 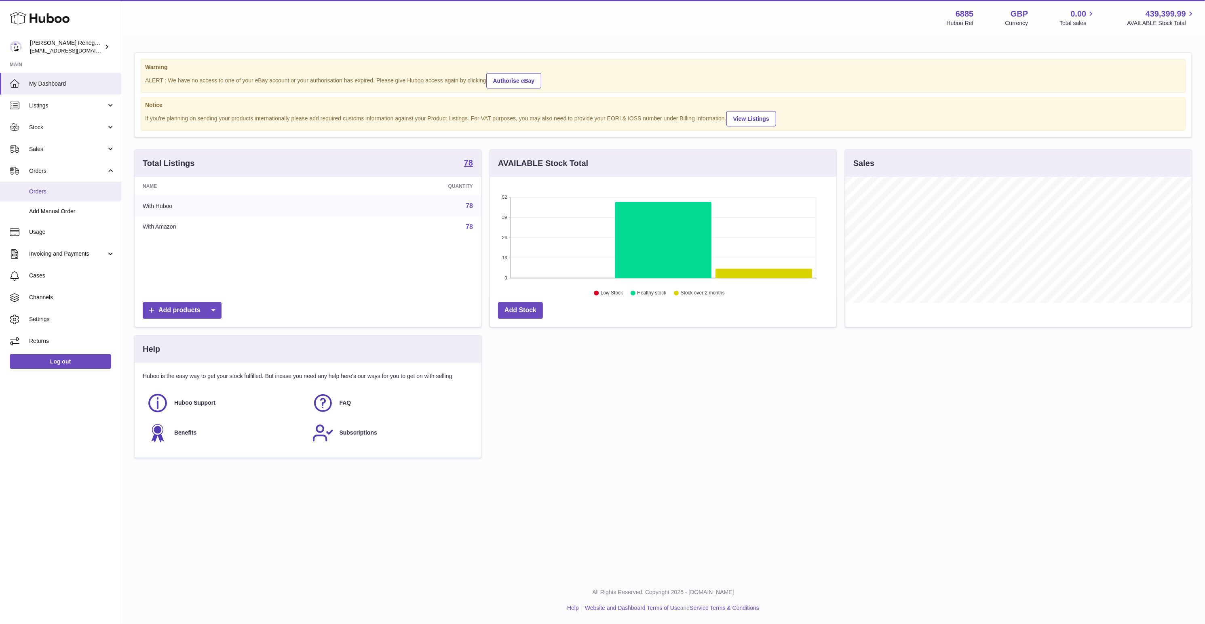 I want to click on a: Authorise eBay, so click(x=514, y=81).